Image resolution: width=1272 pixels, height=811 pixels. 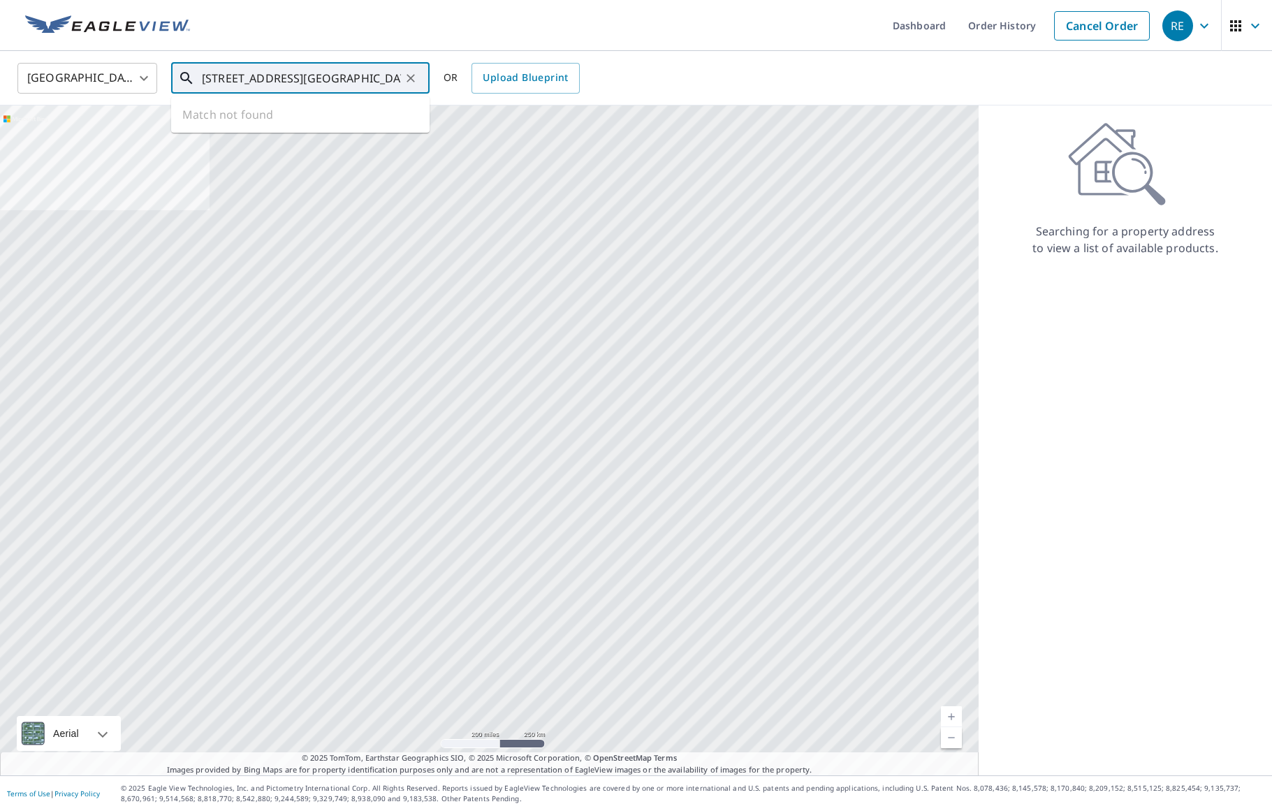 I want to click on a: Terms, so click(x=665, y=757).